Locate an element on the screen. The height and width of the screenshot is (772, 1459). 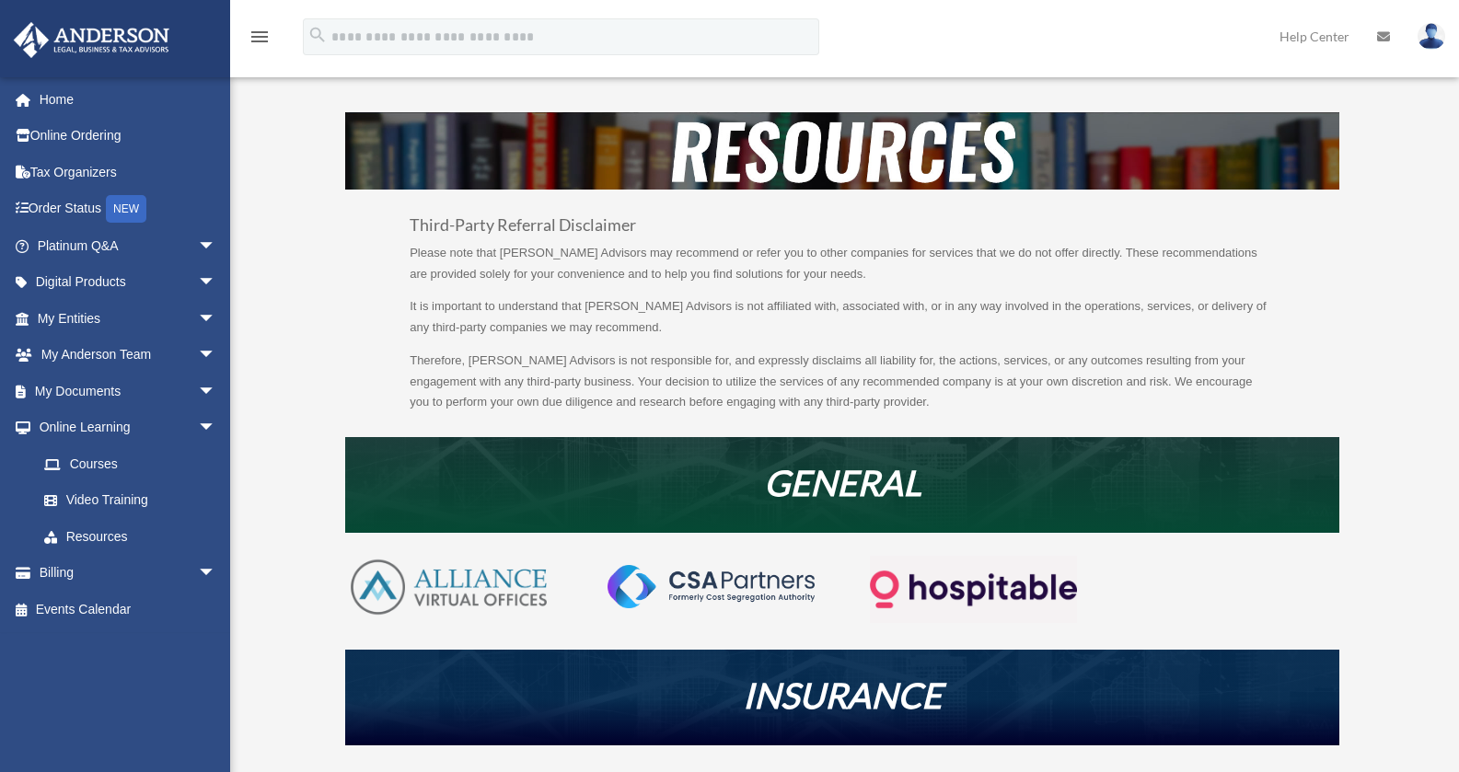
a: Tax Organizers is located at coordinates (128, 172).